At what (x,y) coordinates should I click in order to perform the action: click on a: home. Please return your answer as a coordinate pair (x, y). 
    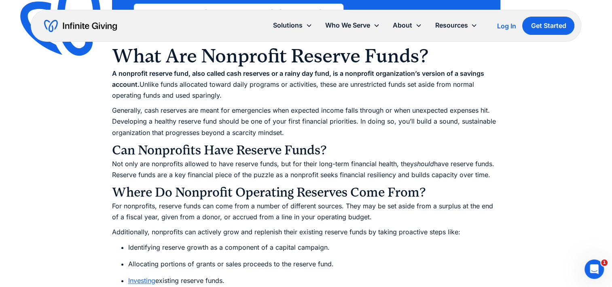
    Looking at the image, I should click on (81, 26).